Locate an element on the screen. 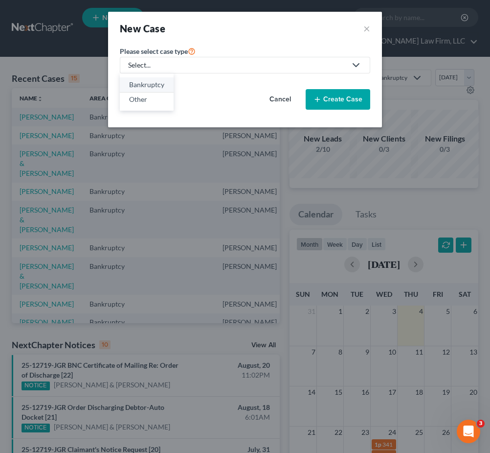 This screenshot has width=490, height=453. a: Bankruptcy is located at coordinates (147, 85).